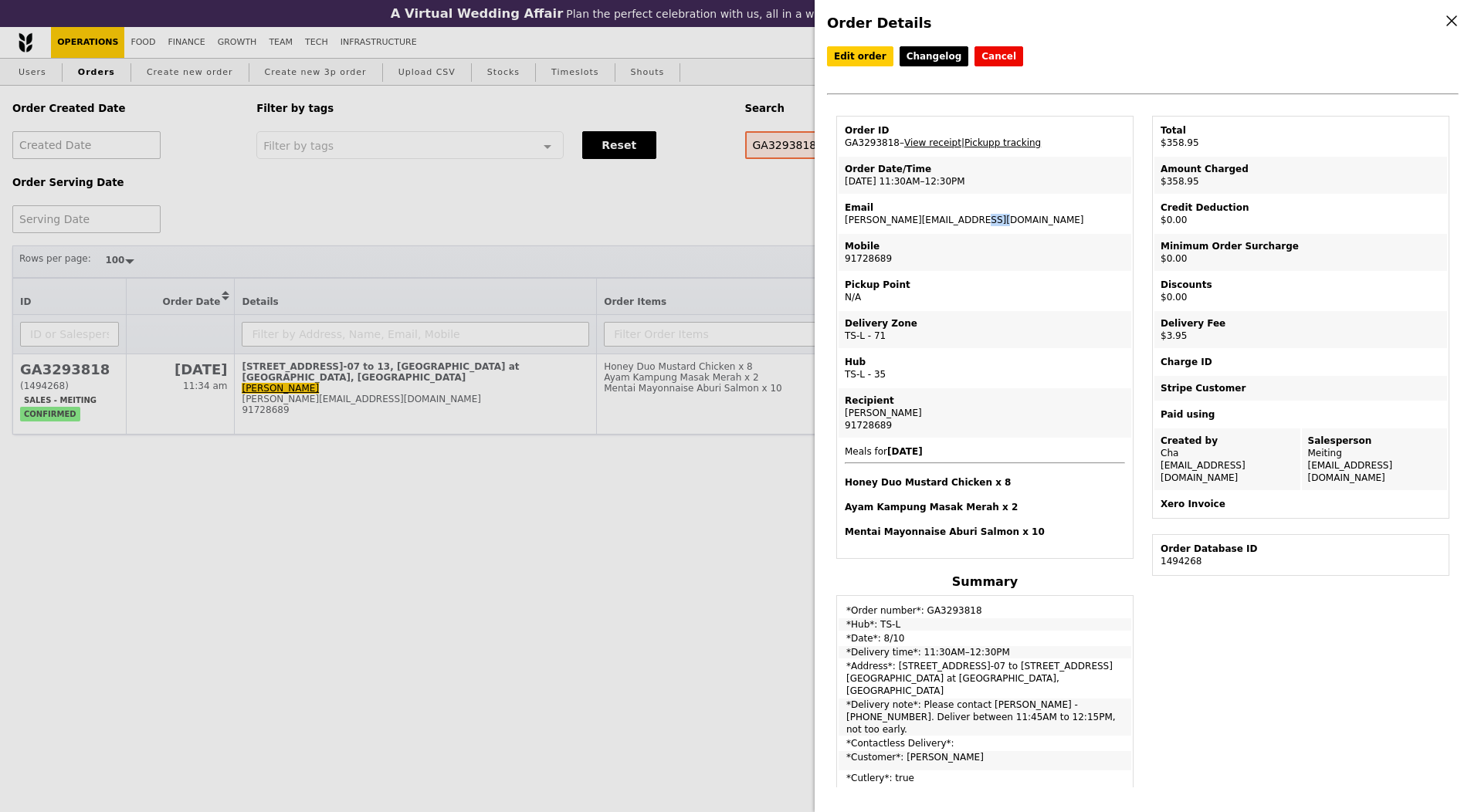 Image resolution: width=1471 pixels, height=812 pixels. What do you see at coordinates (984, 401) in the screenshot?
I see `div: Recipient` at bounding box center [984, 401].